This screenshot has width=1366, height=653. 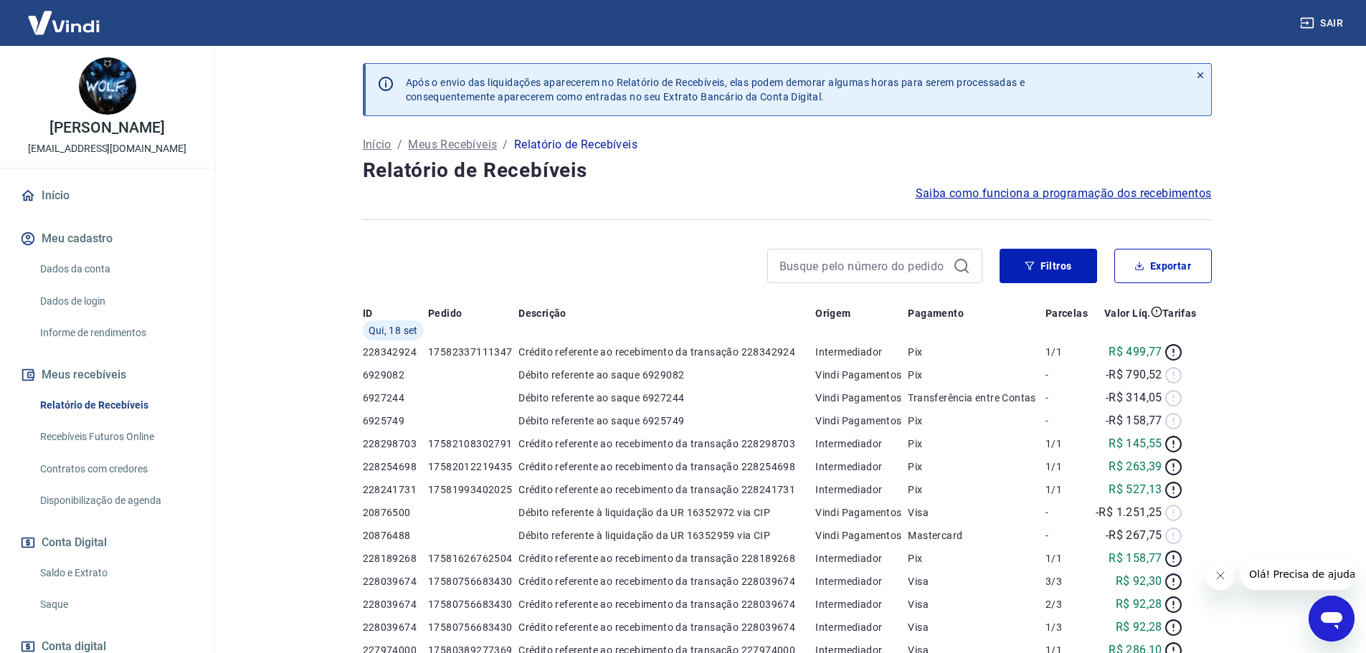 I want to click on a: Relatório de Recebíveis, so click(x=115, y=405).